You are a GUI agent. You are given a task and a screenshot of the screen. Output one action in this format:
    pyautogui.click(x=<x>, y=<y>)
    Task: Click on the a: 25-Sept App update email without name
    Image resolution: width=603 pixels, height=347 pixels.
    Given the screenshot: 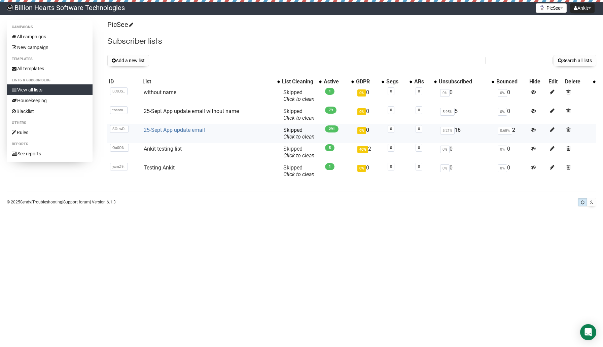 What is the action you would take?
    pyautogui.click(x=191, y=111)
    